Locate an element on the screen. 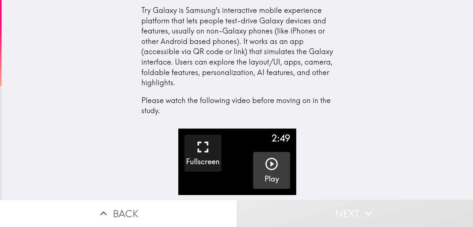  button: Play is located at coordinates (272, 171).